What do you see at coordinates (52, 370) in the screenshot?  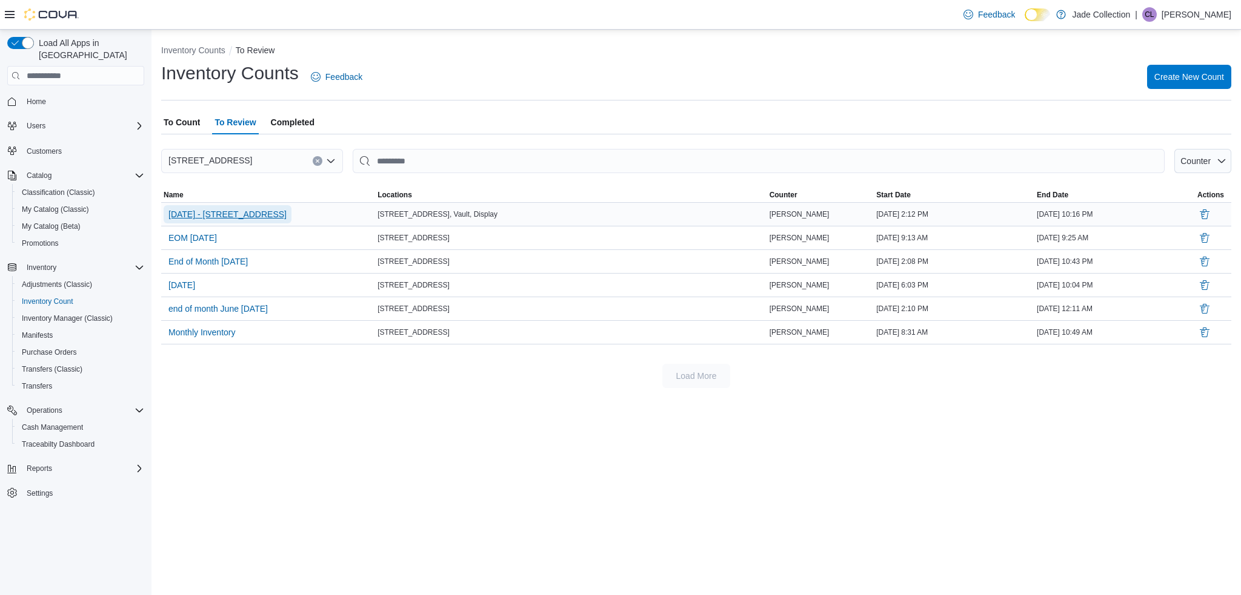 I see `span: Transfers (Classic)` at bounding box center [52, 370].